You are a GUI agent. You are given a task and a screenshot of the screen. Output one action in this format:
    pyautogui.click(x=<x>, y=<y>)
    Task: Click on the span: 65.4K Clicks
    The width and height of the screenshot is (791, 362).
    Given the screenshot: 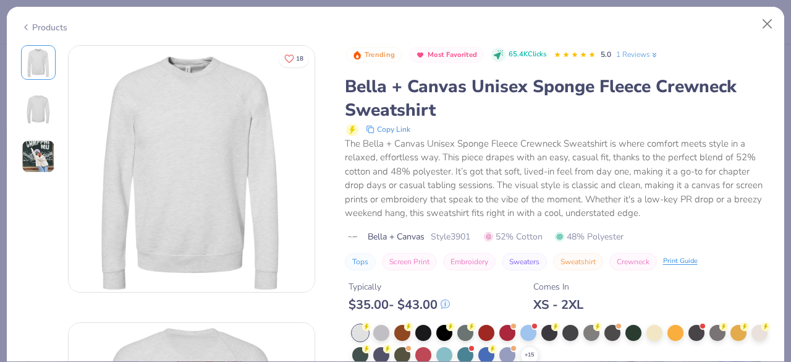 What is the action you would take?
    pyautogui.click(x=527, y=54)
    